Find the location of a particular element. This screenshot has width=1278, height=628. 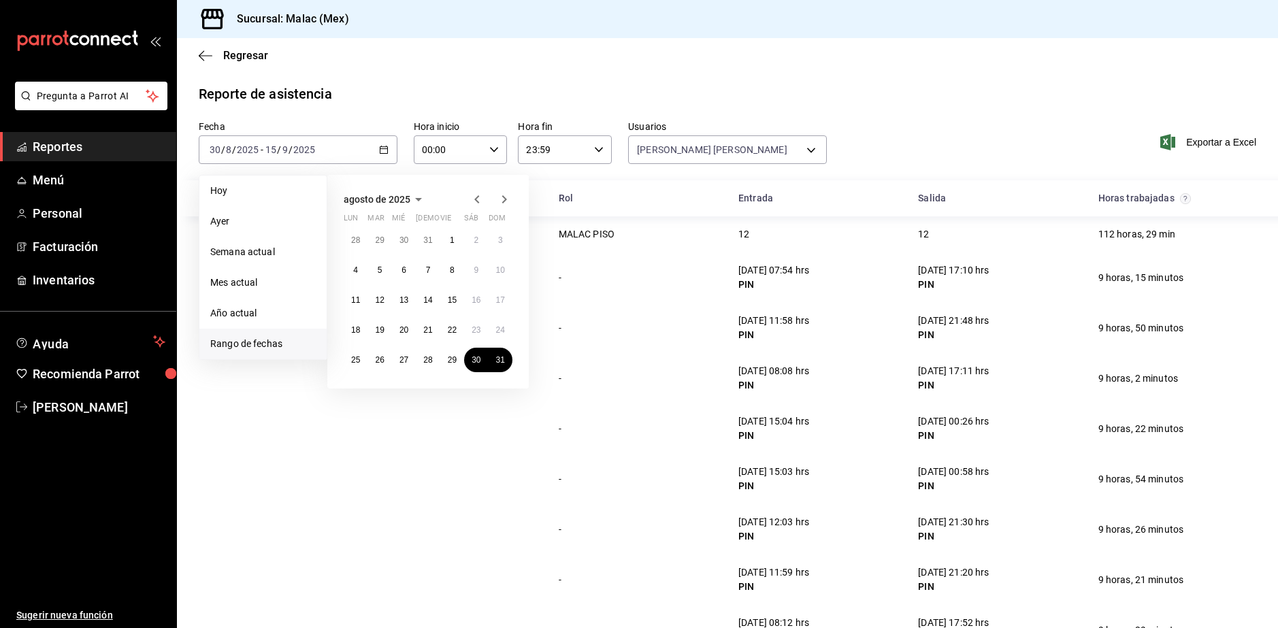

label: Hora inicio is located at coordinates (461, 127).